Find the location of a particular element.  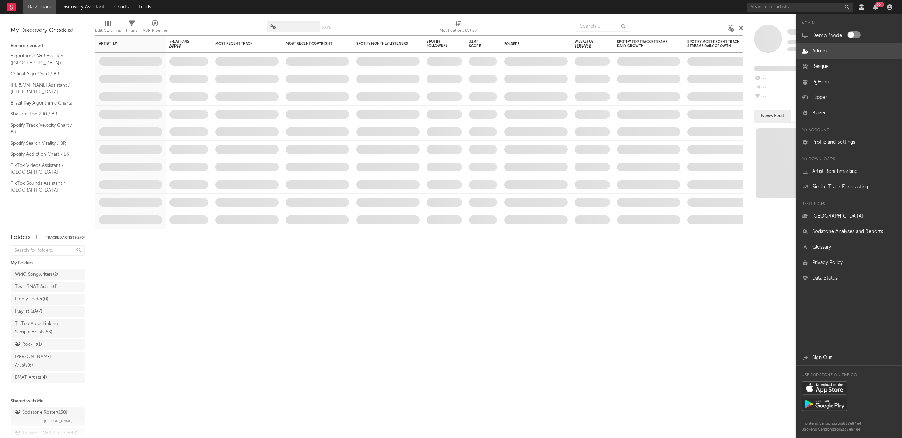

a: TikTok Auto-Linking - Sample Artists(58) is located at coordinates (48, 328).